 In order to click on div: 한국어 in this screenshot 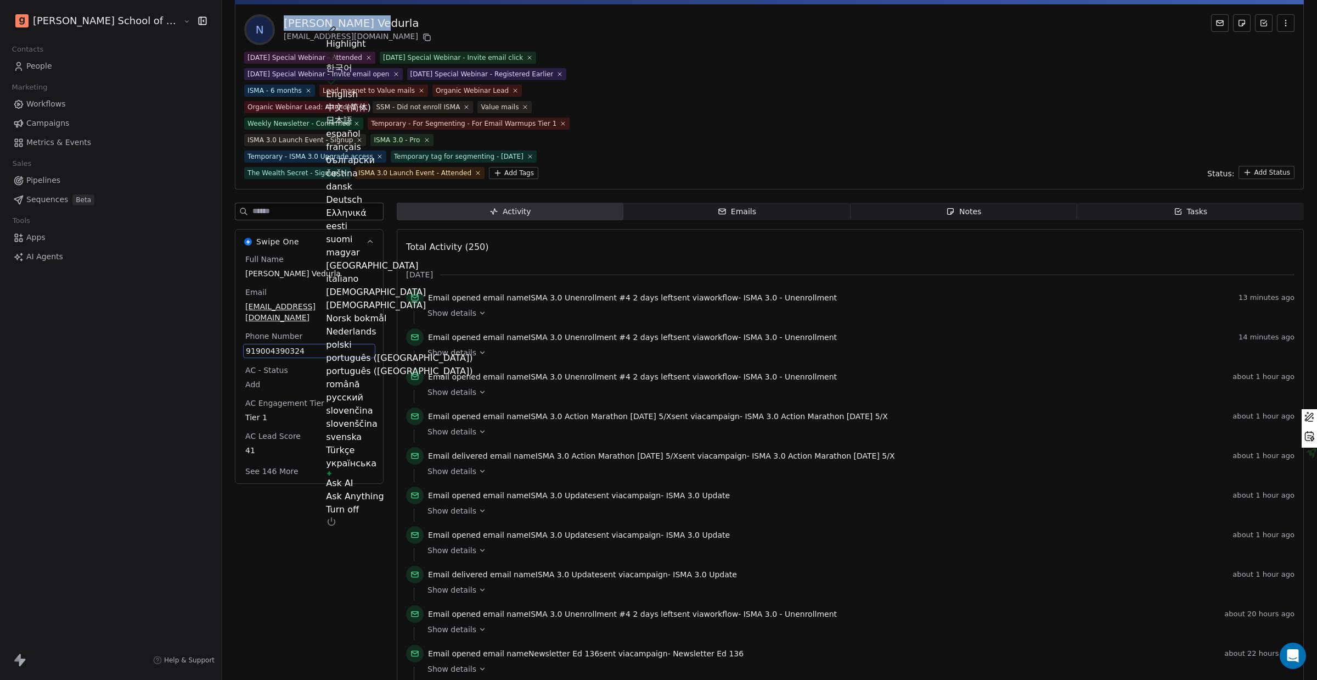, I will do `click(399, 68)`.